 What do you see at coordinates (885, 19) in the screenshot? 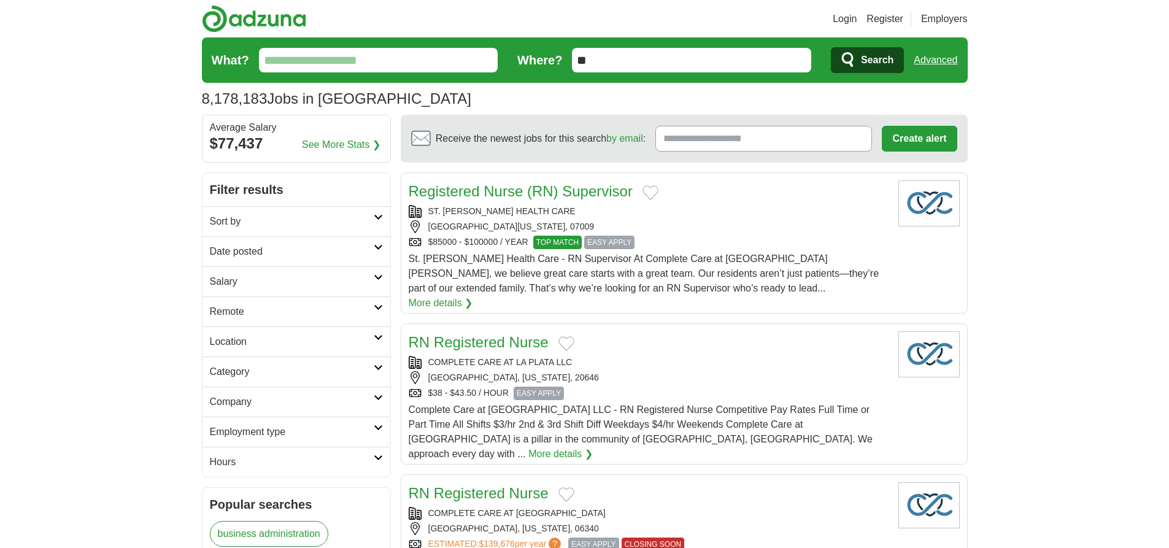
I see `a: Register` at bounding box center [885, 19].